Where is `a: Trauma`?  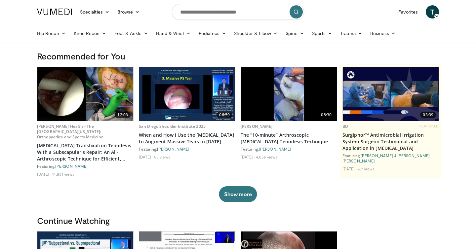
a: Trauma is located at coordinates (351, 33).